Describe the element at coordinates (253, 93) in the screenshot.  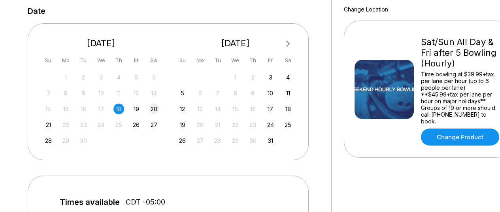
I see `div: Not available Thursday, October 9th, 2025` at that location.